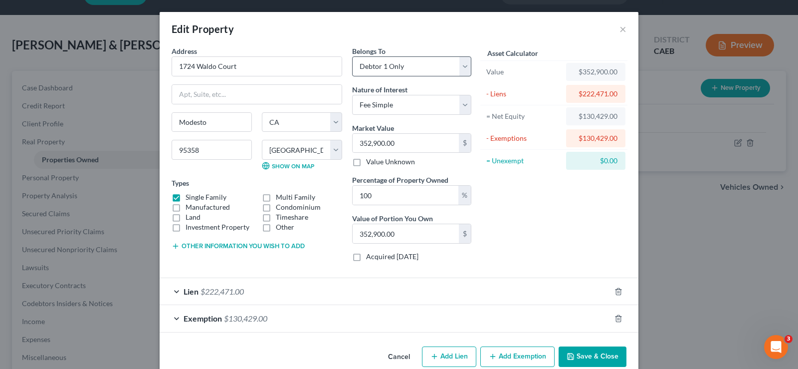 The width and height of the screenshot is (798, 369). I want to click on div: = Unexempt, so click(524, 161).